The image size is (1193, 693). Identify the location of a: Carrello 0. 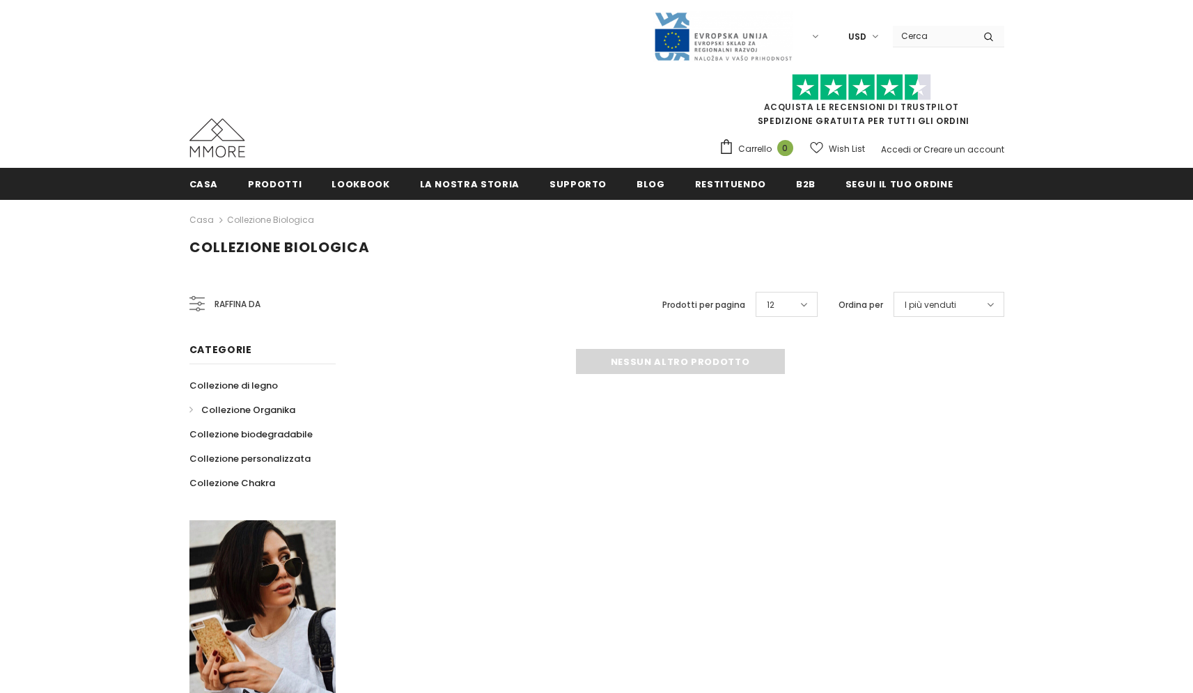
(759, 149).